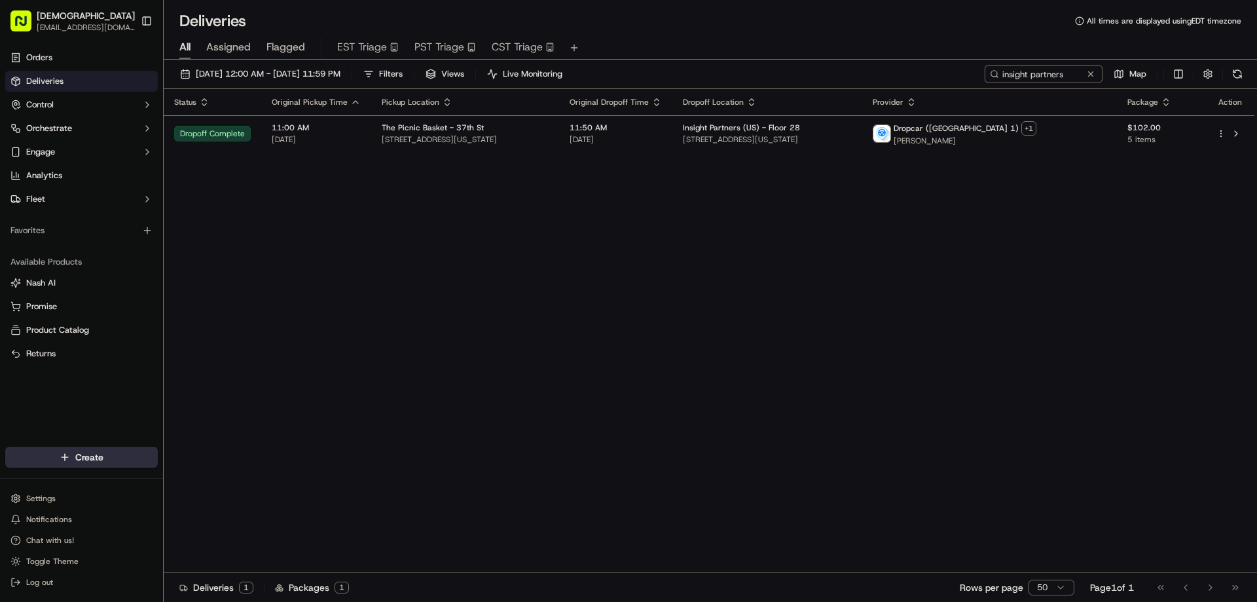  Describe the element at coordinates (58, 330) in the screenshot. I see `span: Product Catalog` at that location.